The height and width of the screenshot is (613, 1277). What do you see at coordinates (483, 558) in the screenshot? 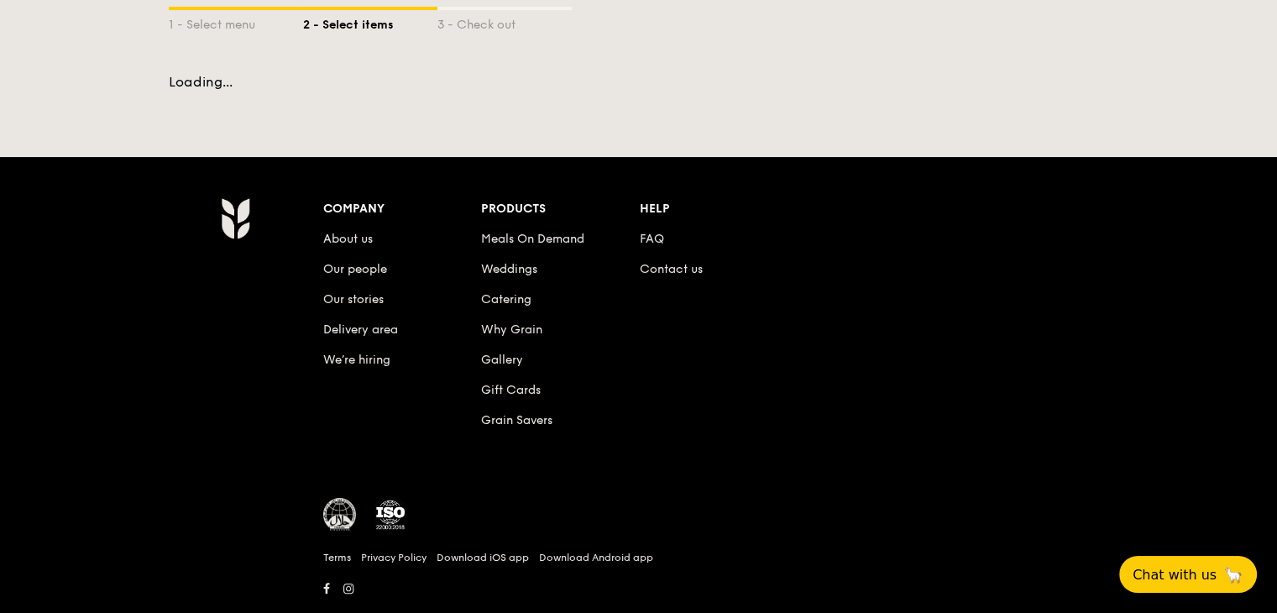
I see `a: Download iOS app` at bounding box center [483, 558].